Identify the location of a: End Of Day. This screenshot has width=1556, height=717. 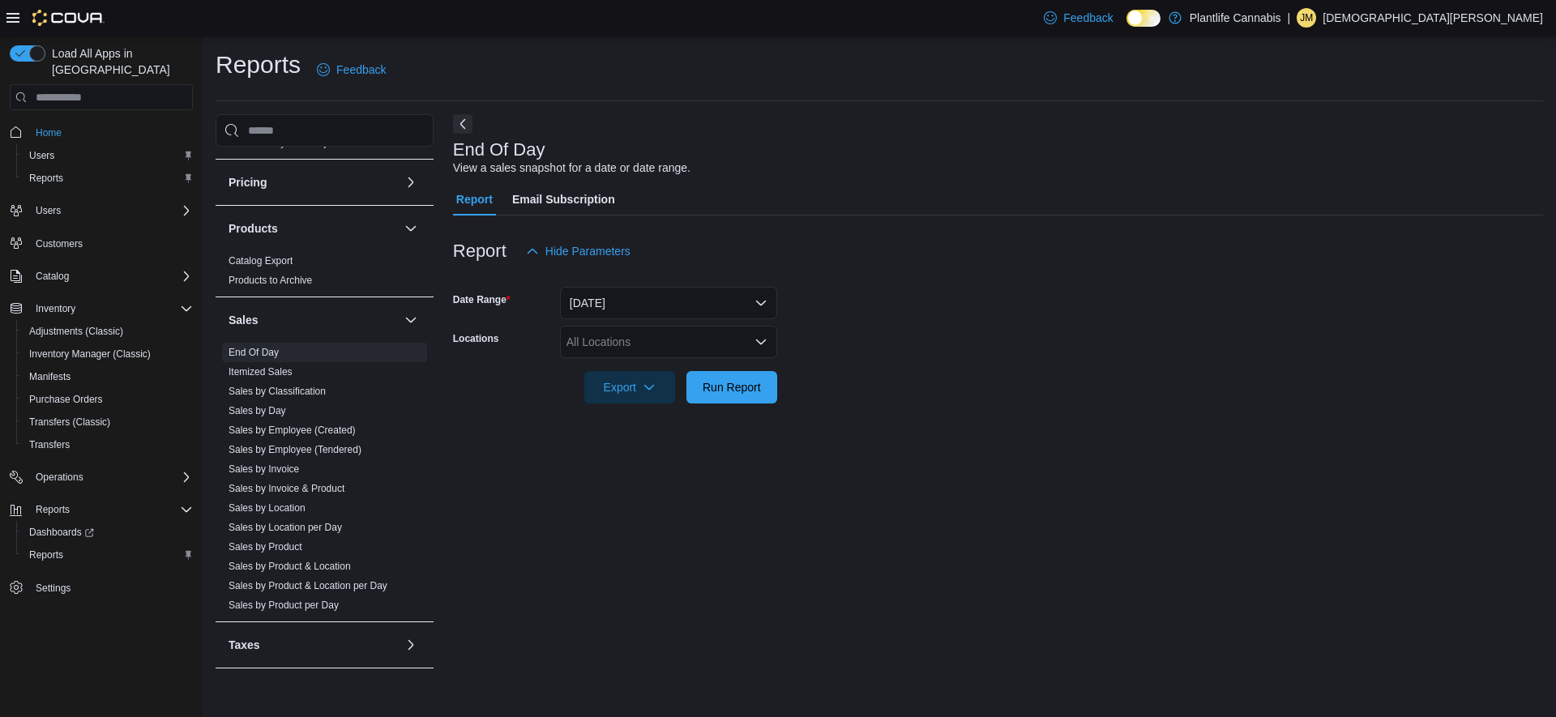
(254, 353).